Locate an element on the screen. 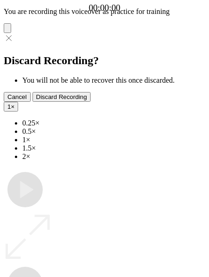 The image size is (209, 277). li: 0.5× is located at coordinates (114, 131).